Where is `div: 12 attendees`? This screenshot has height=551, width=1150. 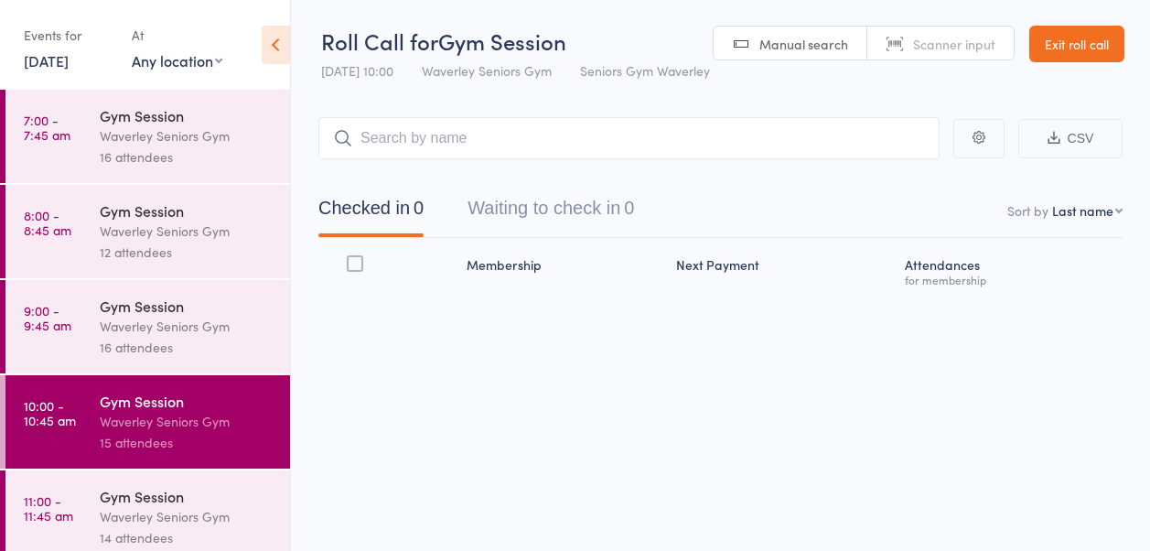 div: 12 attendees is located at coordinates (187, 252).